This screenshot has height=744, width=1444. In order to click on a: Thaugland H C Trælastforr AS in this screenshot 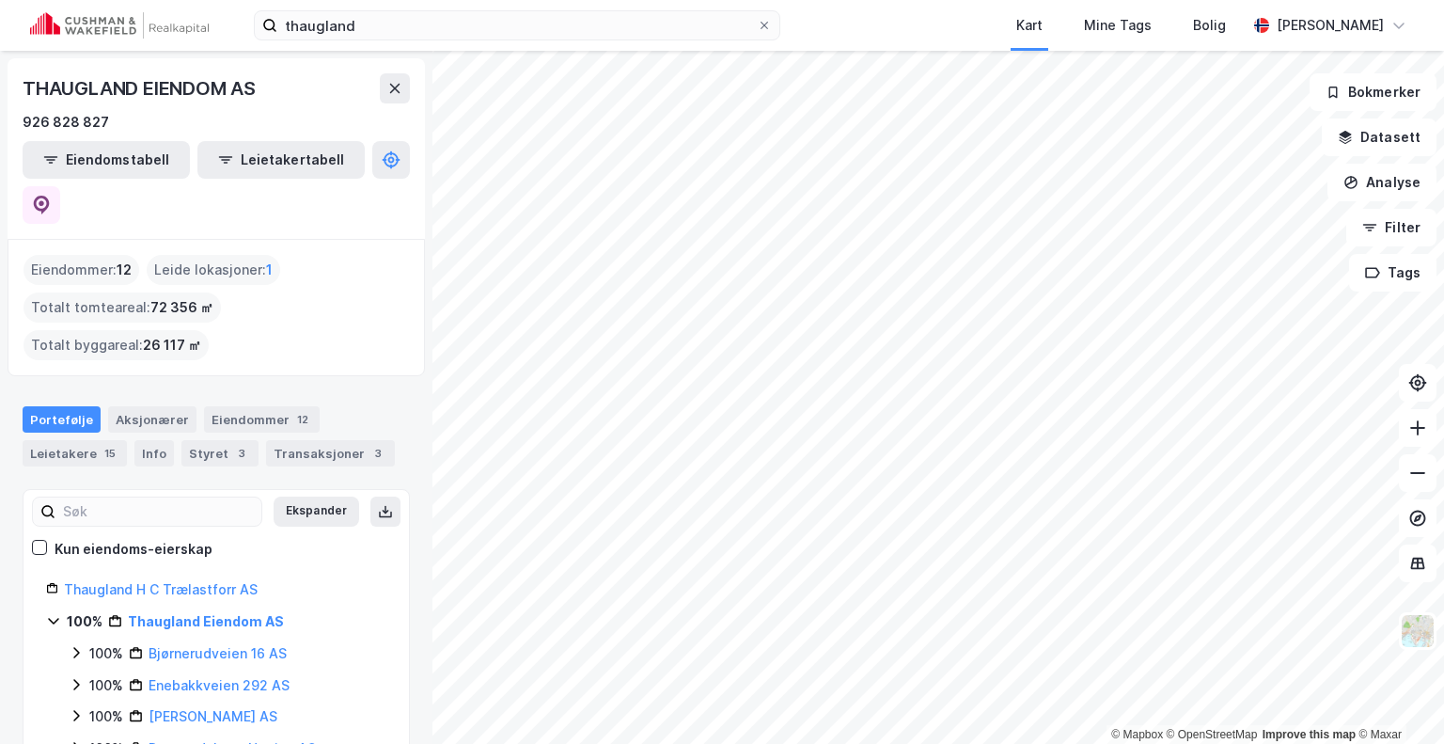, I will do `click(161, 588)`.